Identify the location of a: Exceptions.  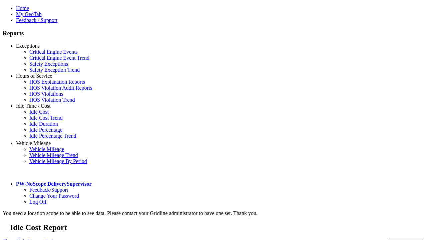
(28, 46).